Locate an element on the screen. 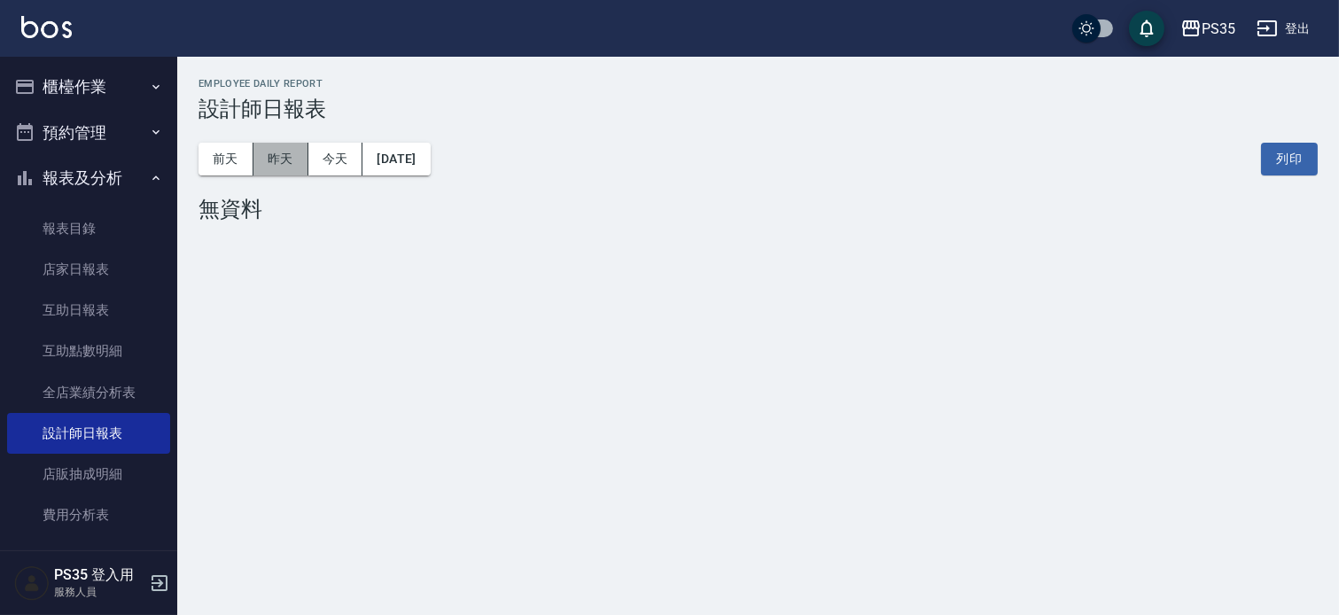  a: 設計師日報表 is located at coordinates (89, 433).